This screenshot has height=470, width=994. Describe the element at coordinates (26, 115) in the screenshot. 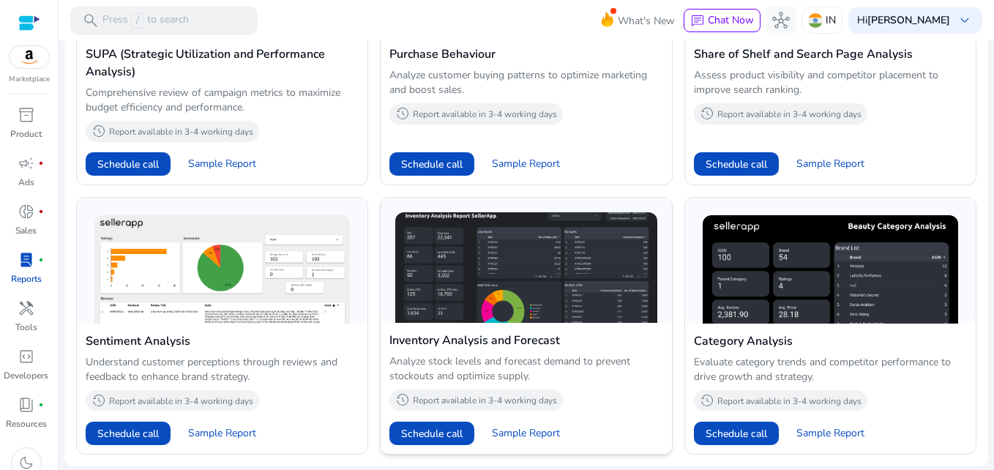

I see `span: inventory_2` at that location.